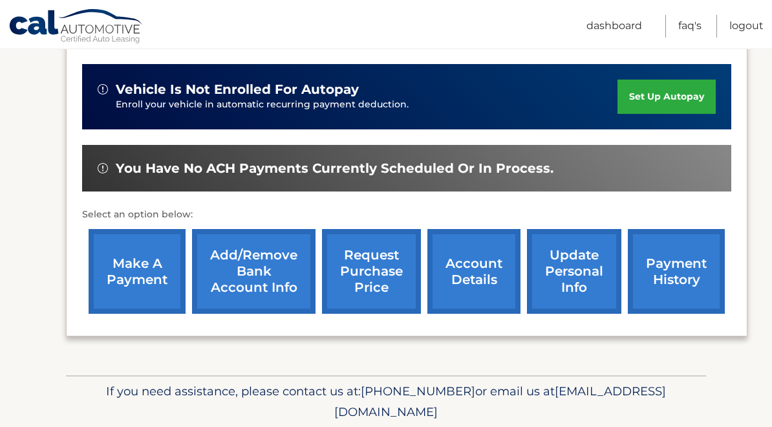  I want to click on a: Logout, so click(746, 26).